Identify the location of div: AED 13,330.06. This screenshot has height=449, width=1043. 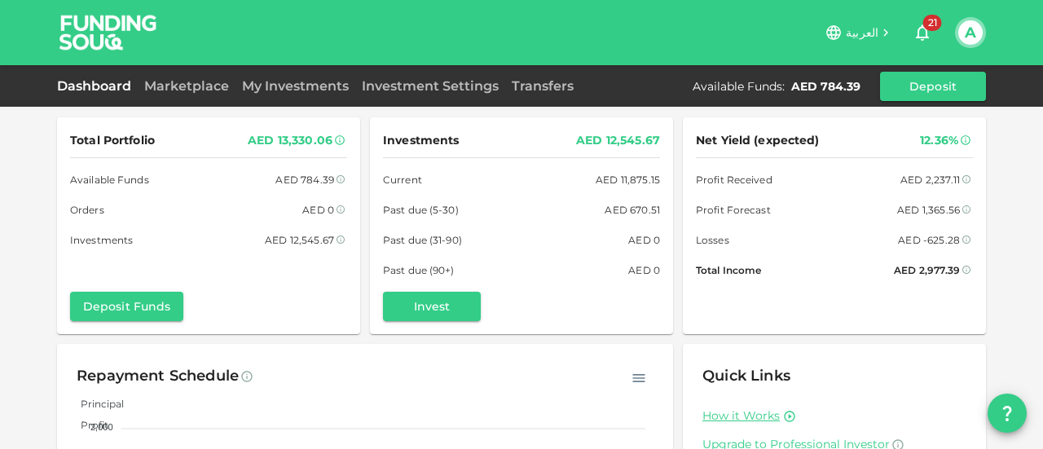
(290, 140).